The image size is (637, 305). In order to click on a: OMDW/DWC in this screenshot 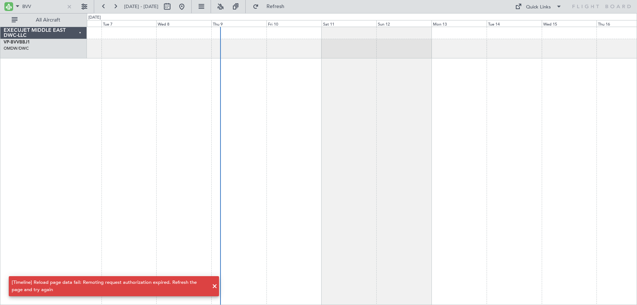, I will do `click(16, 48)`.